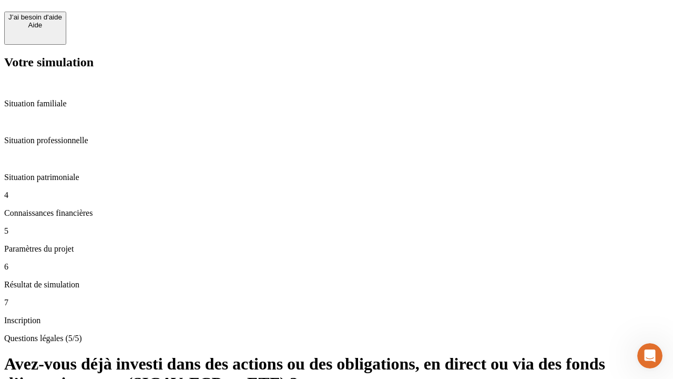  I want to click on p: Résultat de simulation, so click(337, 284).